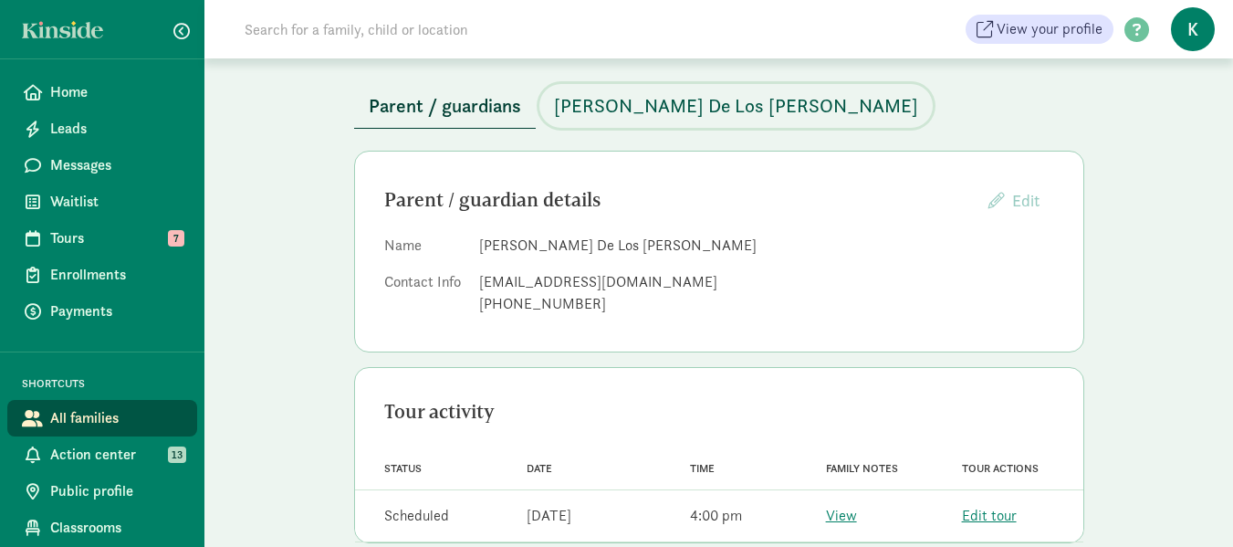 The height and width of the screenshot is (547, 1233). Describe the element at coordinates (116, 165) in the screenshot. I see `span: Messages` at that location.